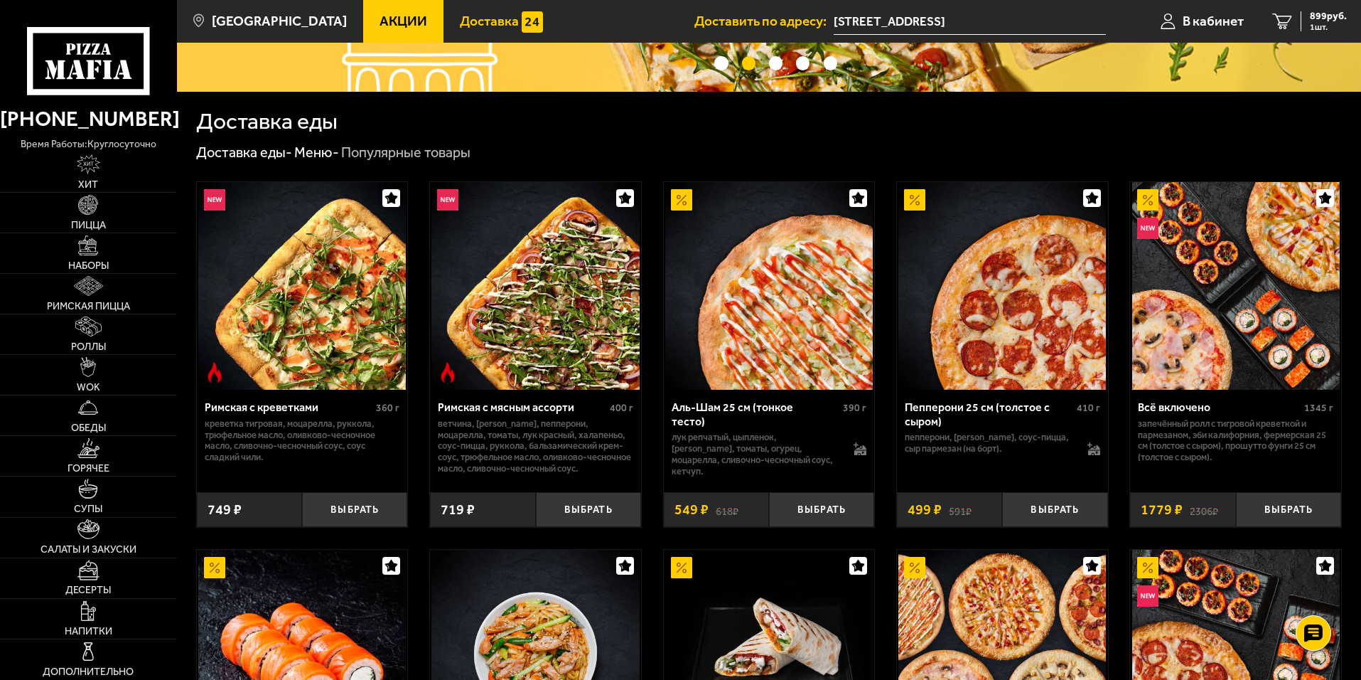 The image size is (1361, 680). What do you see at coordinates (88, 672) in the screenshot?
I see `span: Дополнительно` at bounding box center [88, 672].